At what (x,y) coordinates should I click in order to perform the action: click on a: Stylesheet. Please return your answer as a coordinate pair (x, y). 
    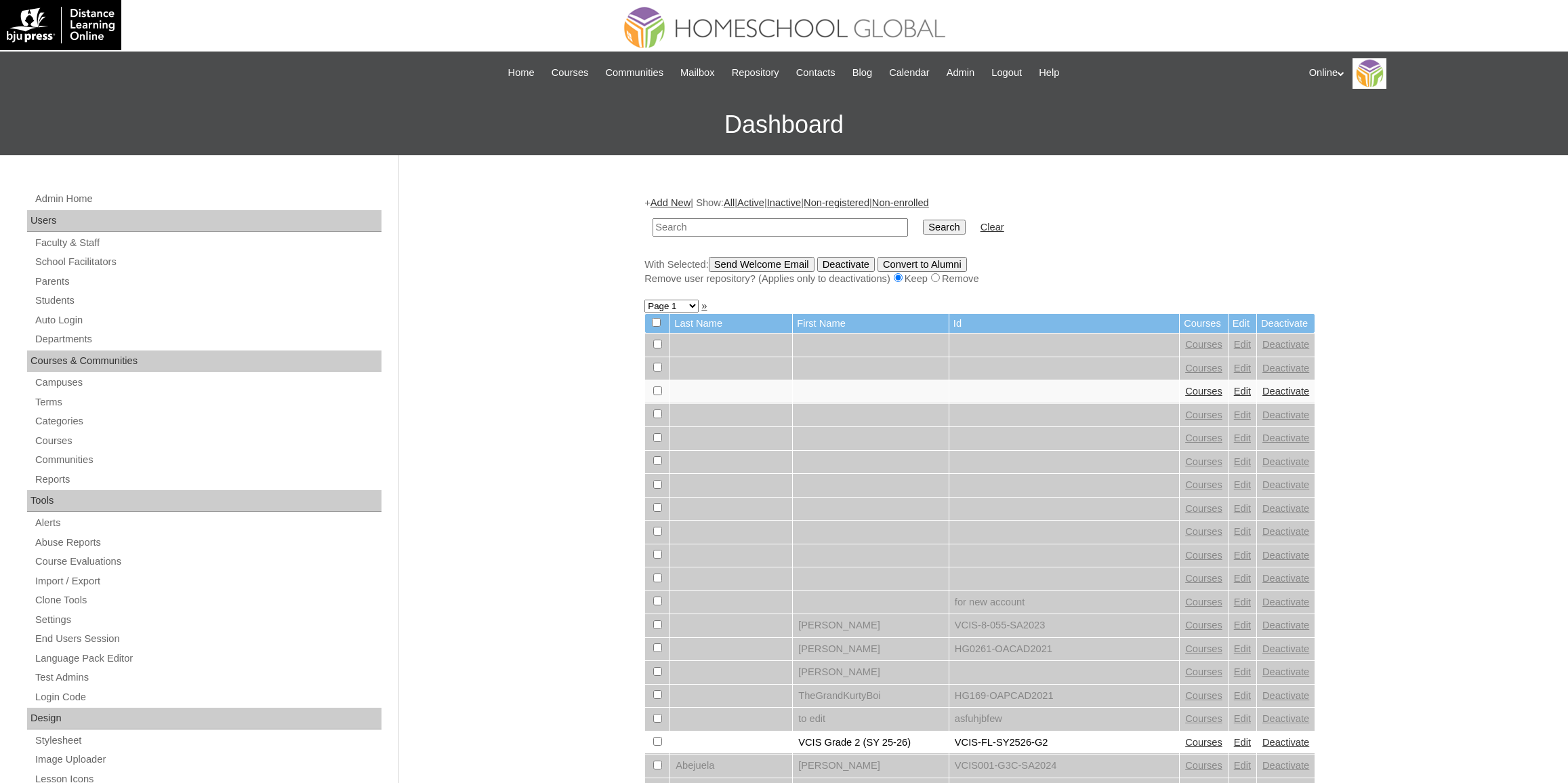
    Looking at the image, I should click on (207, 740).